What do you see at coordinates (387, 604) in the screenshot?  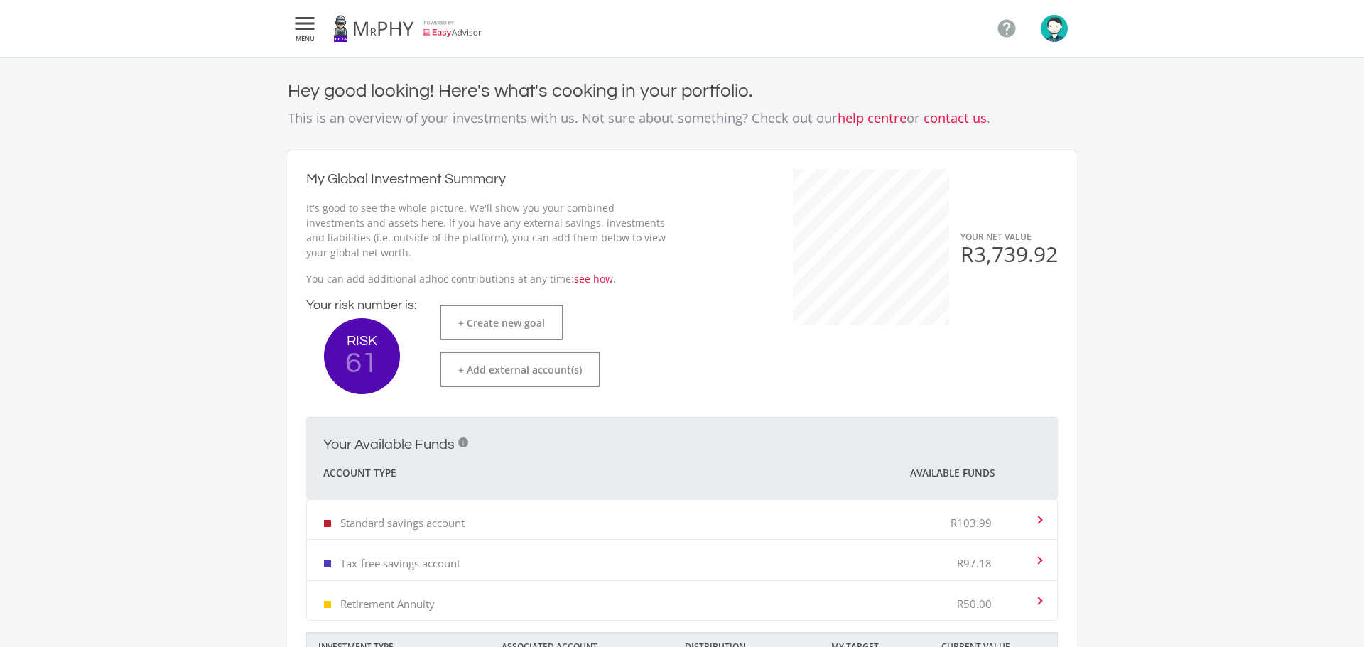 I see `p: Retirement Annuity` at bounding box center [387, 604].